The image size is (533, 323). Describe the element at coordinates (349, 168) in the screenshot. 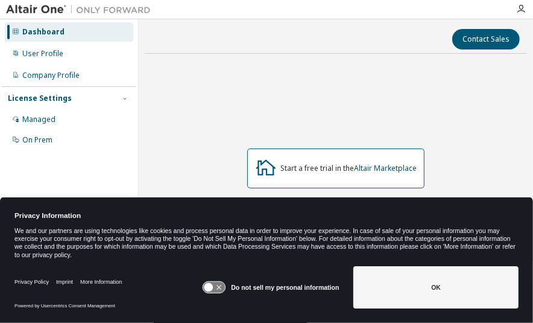

I see `div: Start a free trial in the` at that location.